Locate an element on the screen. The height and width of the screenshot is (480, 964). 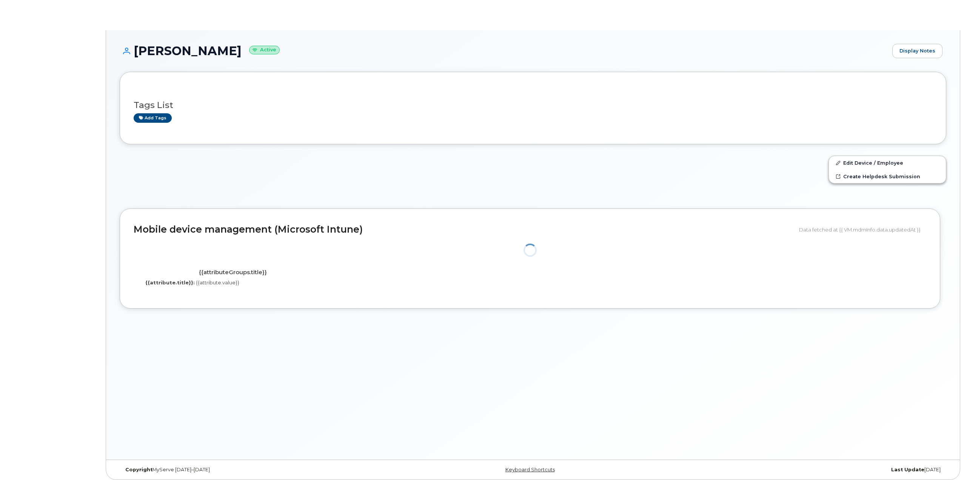
h4: {{attributeGroups.title}} is located at coordinates (232, 272).